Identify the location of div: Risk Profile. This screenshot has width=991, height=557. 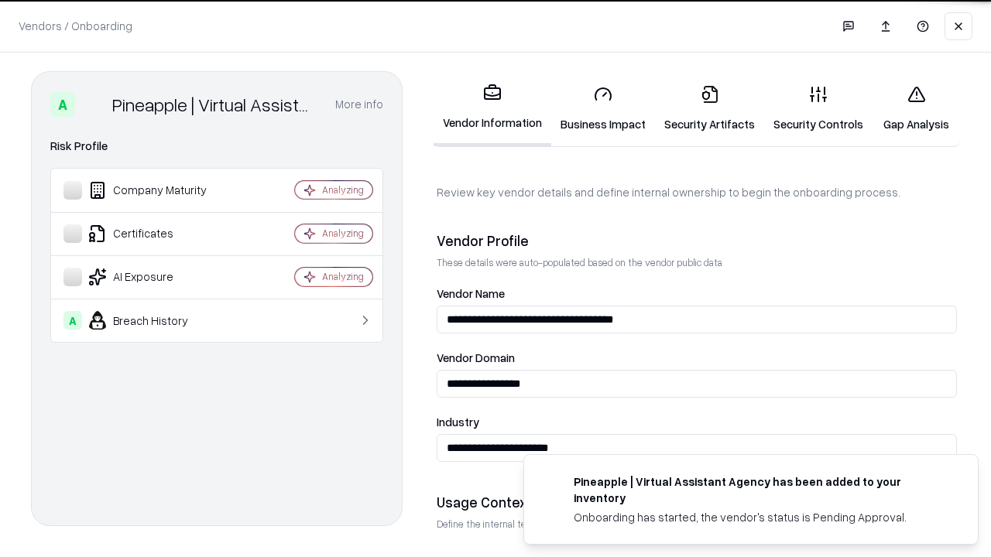
(217, 146).